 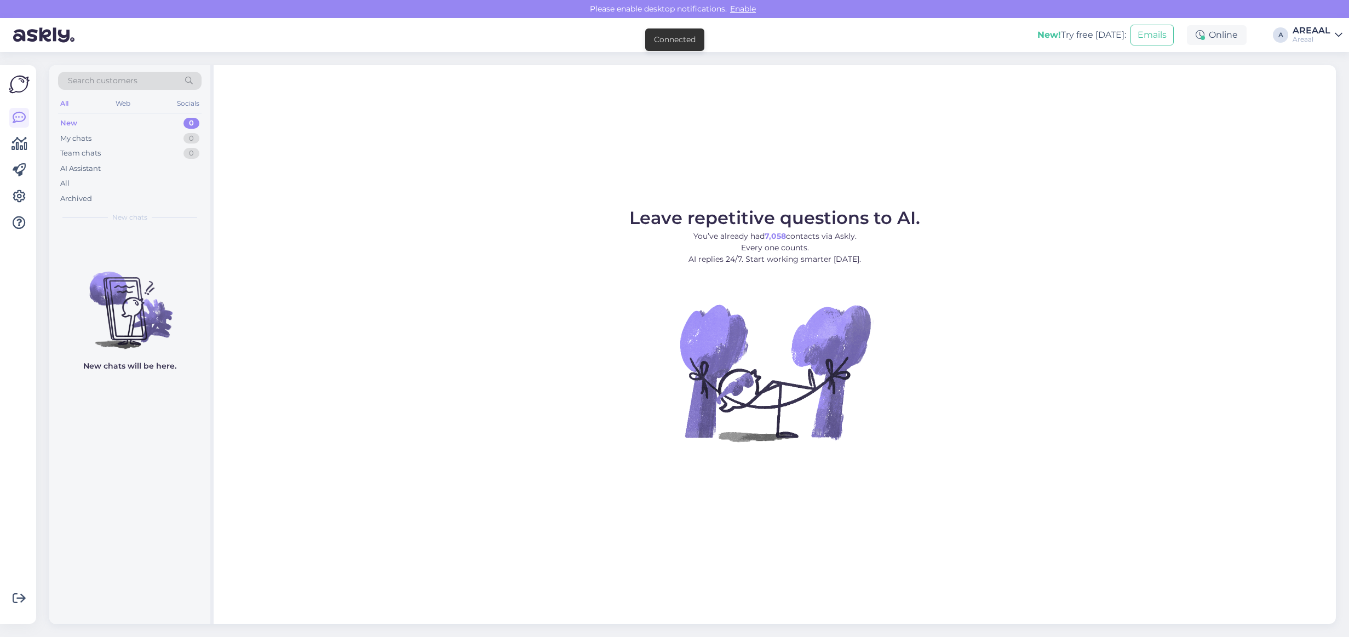 What do you see at coordinates (68, 123) in the screenshot?
I see `div: New` at bounding box center [68, 123].